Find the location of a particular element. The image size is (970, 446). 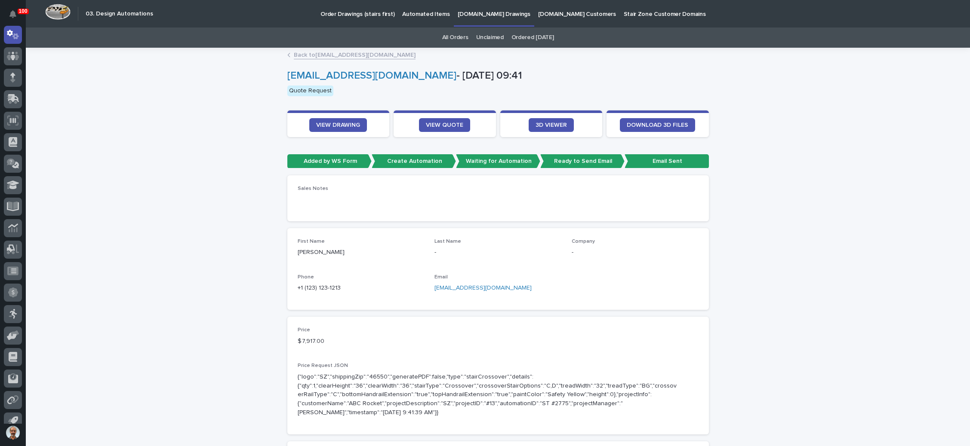

span: 3D VIEWER is located at coordinates (551, 125).